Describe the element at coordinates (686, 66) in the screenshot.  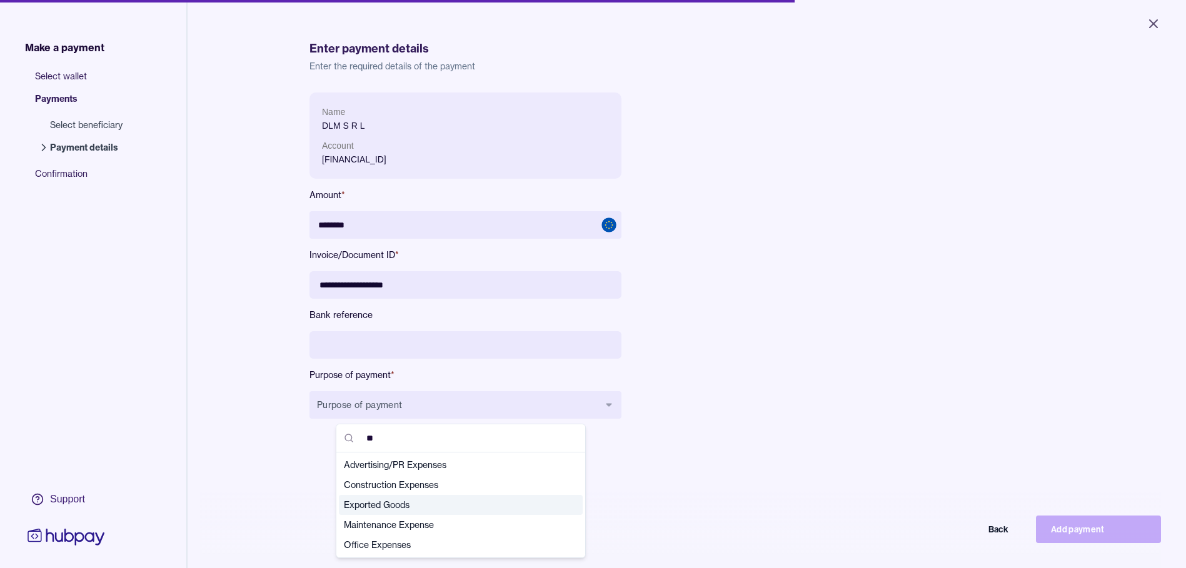
I see `p: Enter the required details of the payment` at that location.